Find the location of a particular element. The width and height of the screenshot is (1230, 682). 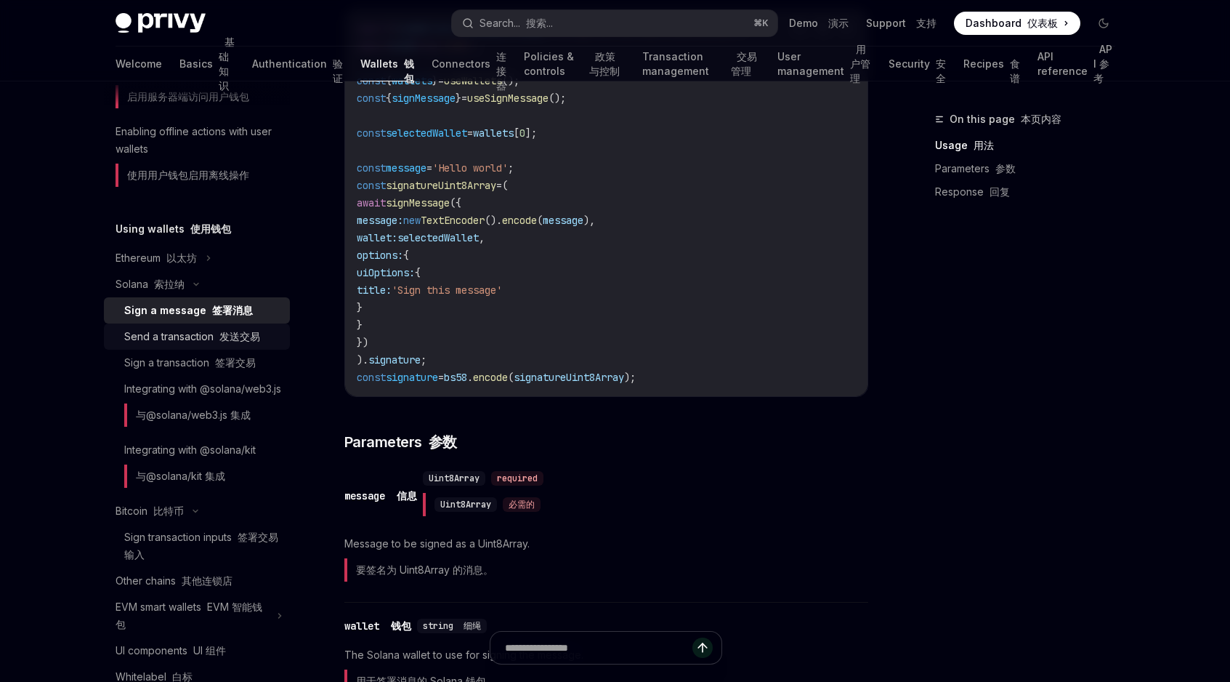

a: User management 用户管理 is located at coordinates (824, 64).